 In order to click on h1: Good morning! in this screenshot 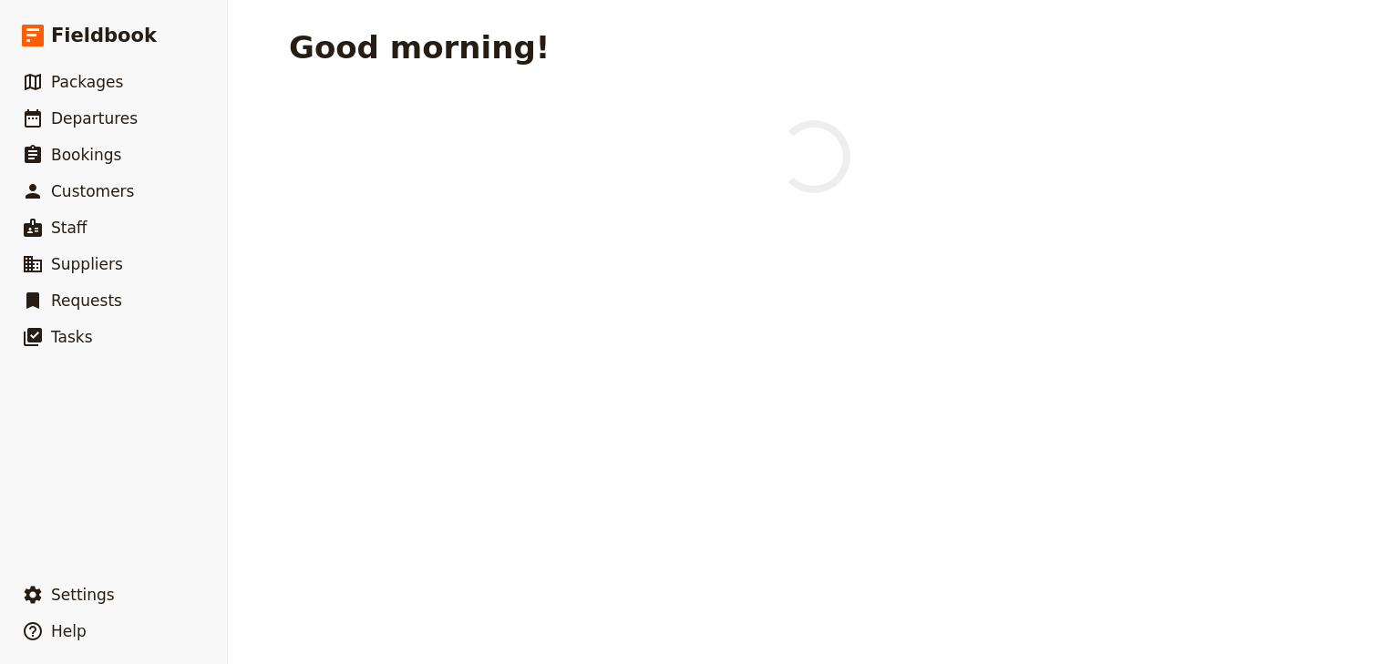, I will do `click(419, 47)`.